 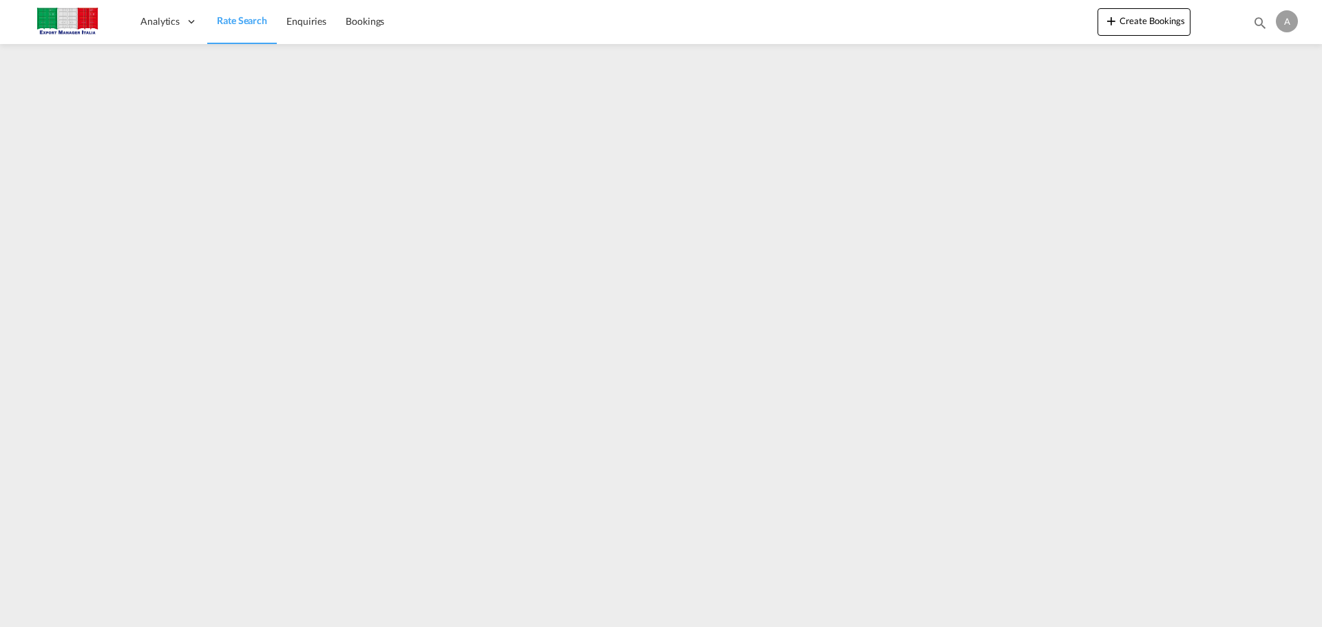 I want to click on span: Bookings, so click(x=365, y=21).